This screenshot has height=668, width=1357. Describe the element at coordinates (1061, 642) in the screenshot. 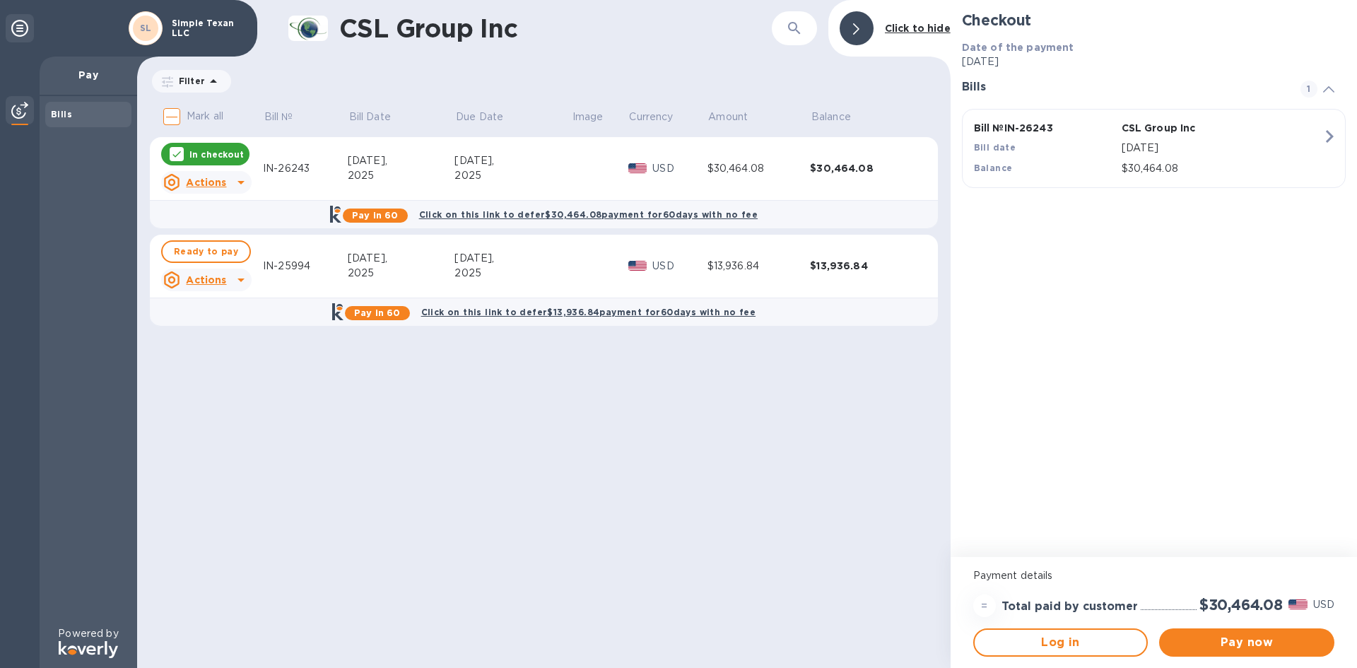

I see `span: Log in` at that location.